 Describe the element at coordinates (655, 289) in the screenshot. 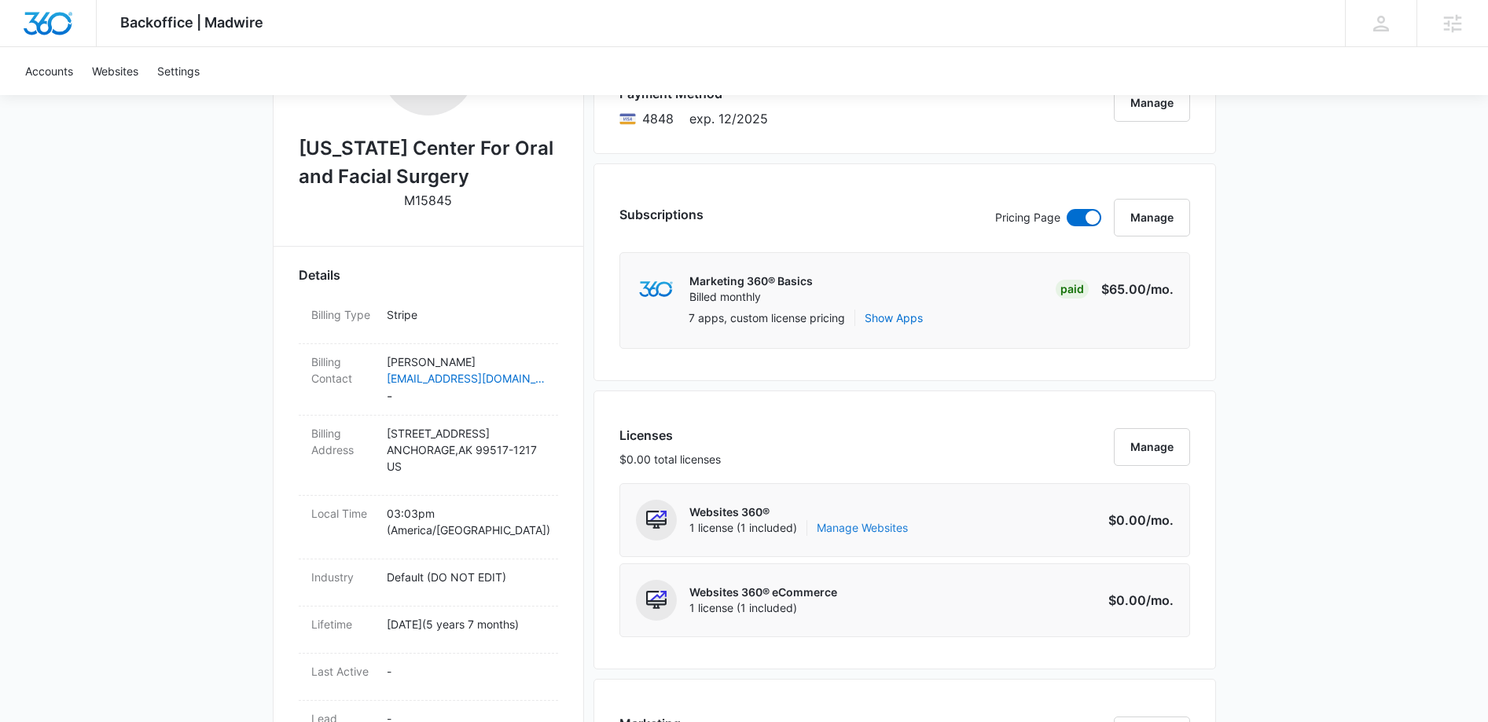

I see `img: marketing360Logo` at that location.